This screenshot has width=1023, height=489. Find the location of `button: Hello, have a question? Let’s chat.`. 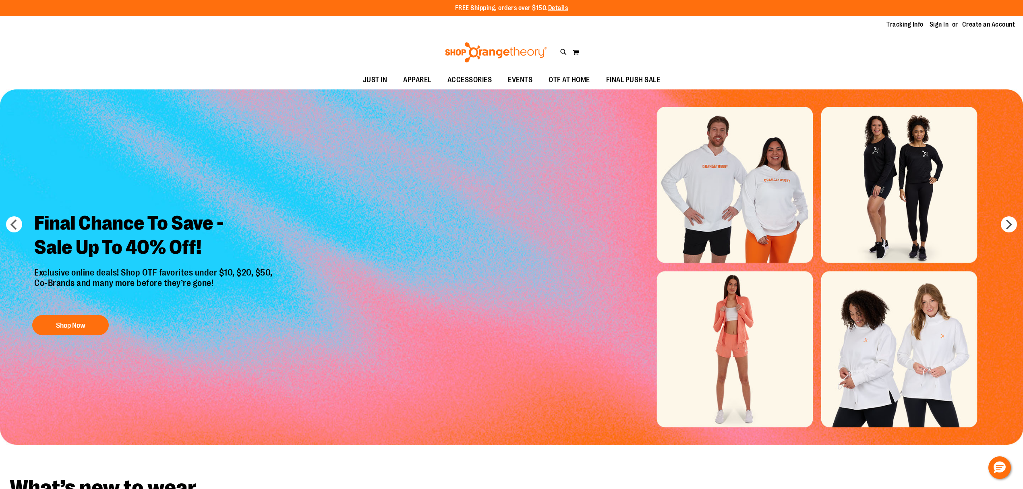

button: Hello, have a question? Let’s chat. is located at coordinates (1000, 468).